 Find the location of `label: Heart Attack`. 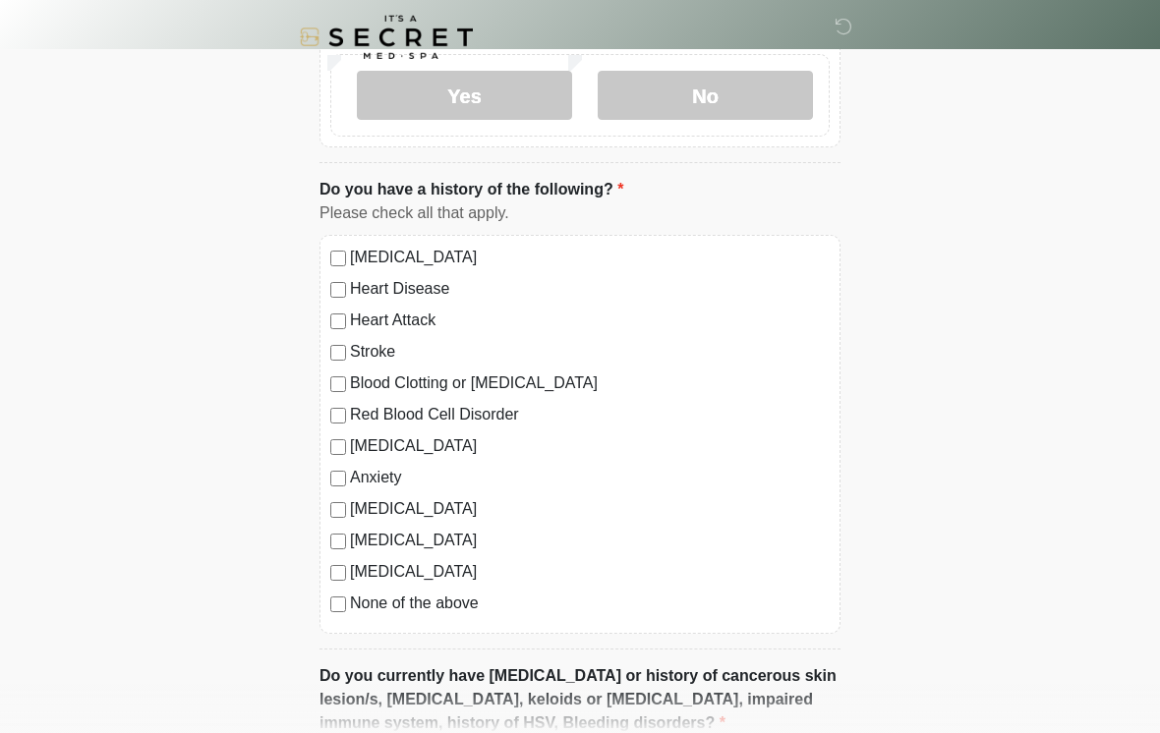

label: Heart Attack is located at coordinates (590, 321).